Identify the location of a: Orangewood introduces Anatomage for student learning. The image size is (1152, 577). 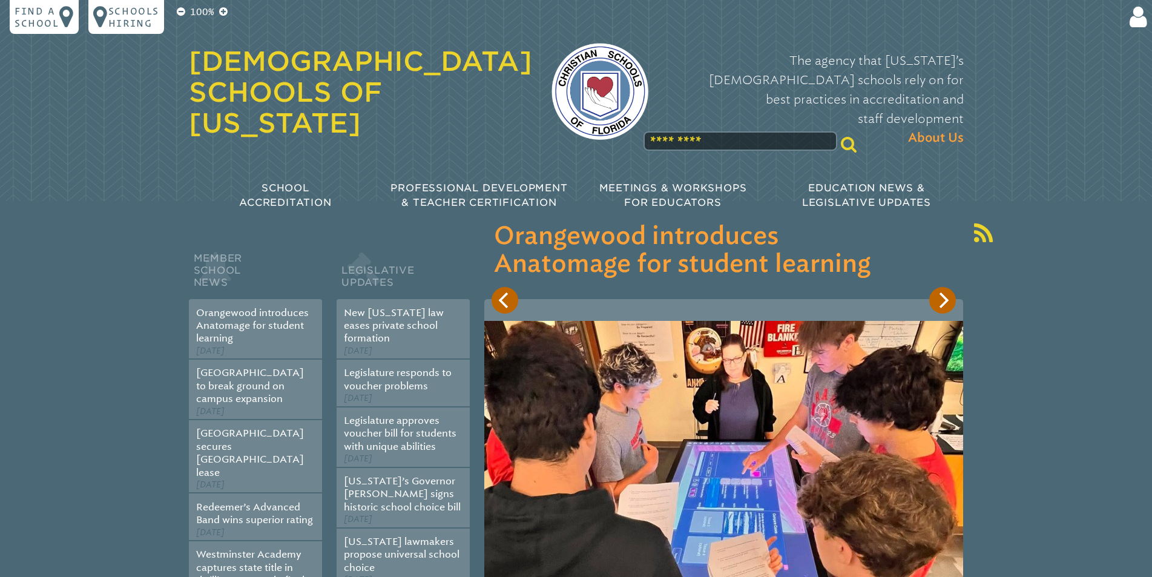
(252, 326).